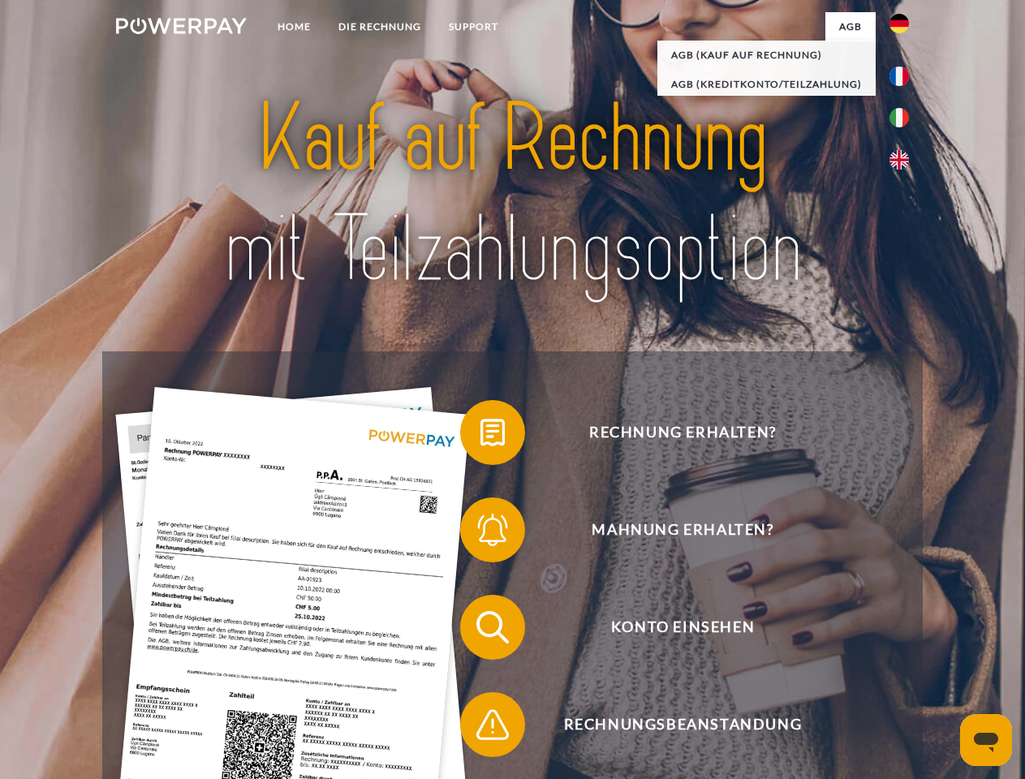 The image size is (1025, 779). I want to click on a: Mahnung erhalten?, so click(671, 530).